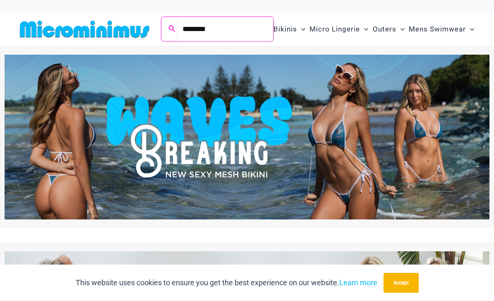 This screenshot has height=301, width=494. What do you see at coordinates (225, 29) in the screenshot?
I see `input: Search Submit` at bounding box center [225, 29].